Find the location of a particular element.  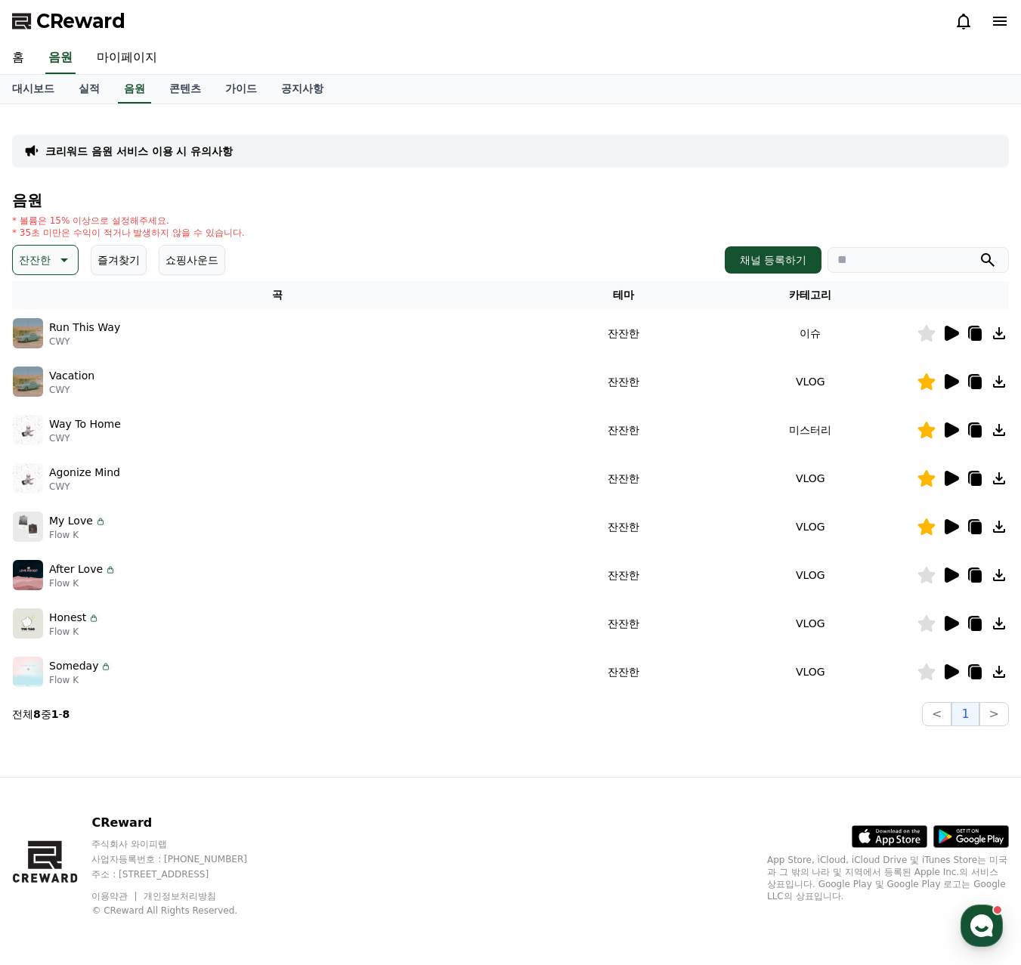

button: 잔잔한 is located at coordinates (45, 260).